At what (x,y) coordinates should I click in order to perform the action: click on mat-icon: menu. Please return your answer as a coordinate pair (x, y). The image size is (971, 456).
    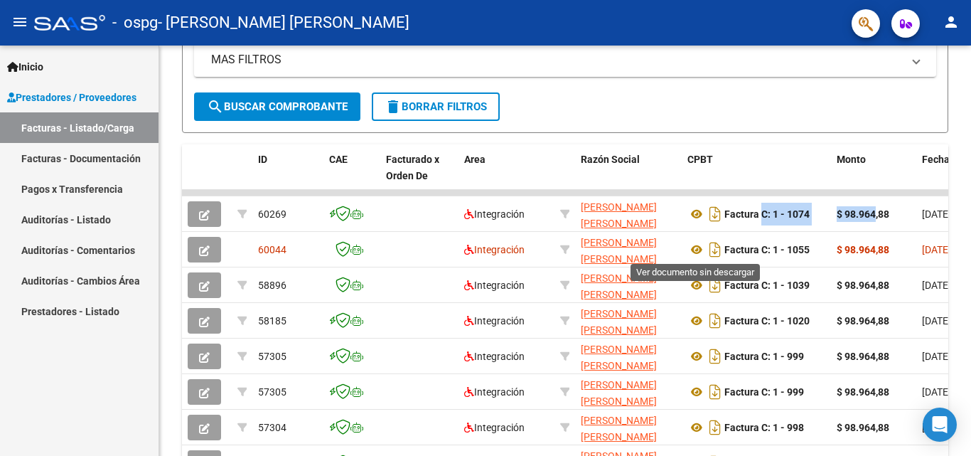
    Looking at the image, I should click on (20, 22).